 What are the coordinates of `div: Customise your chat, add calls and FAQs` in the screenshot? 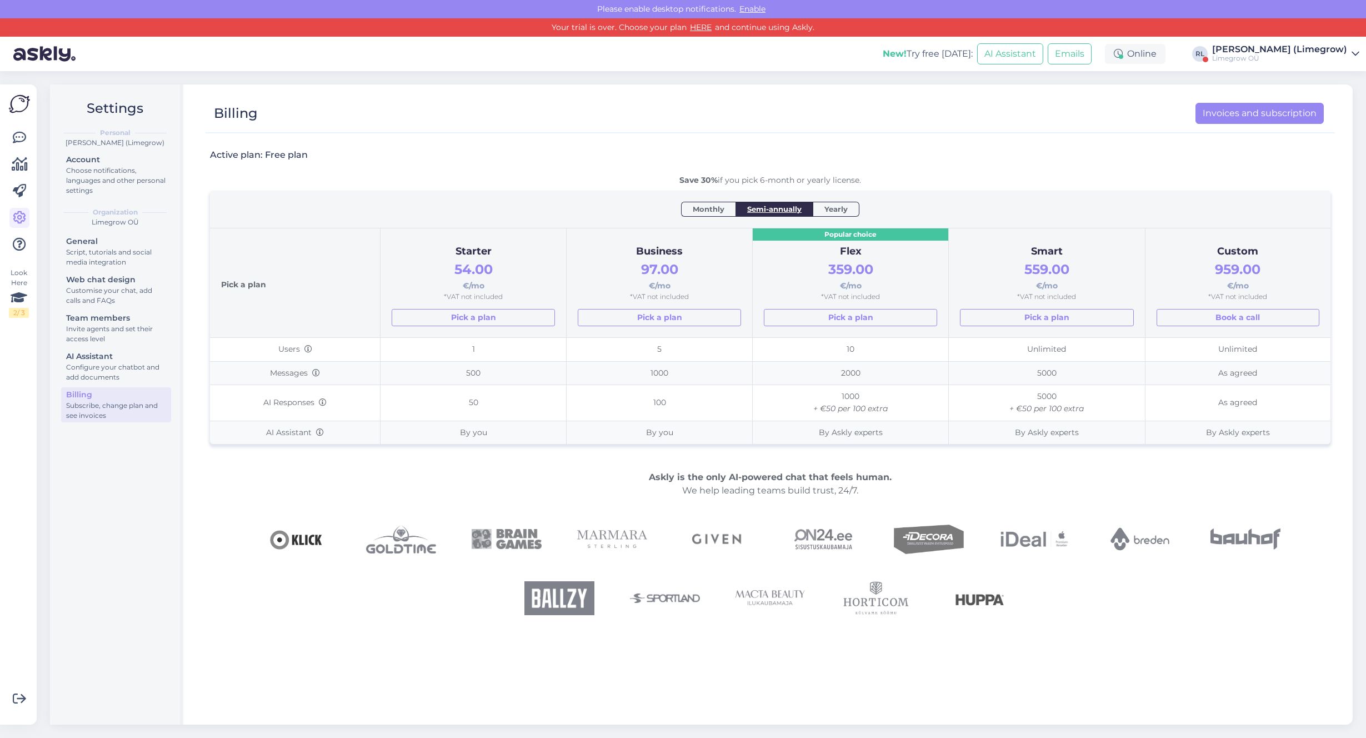 It's located at (116, 295).